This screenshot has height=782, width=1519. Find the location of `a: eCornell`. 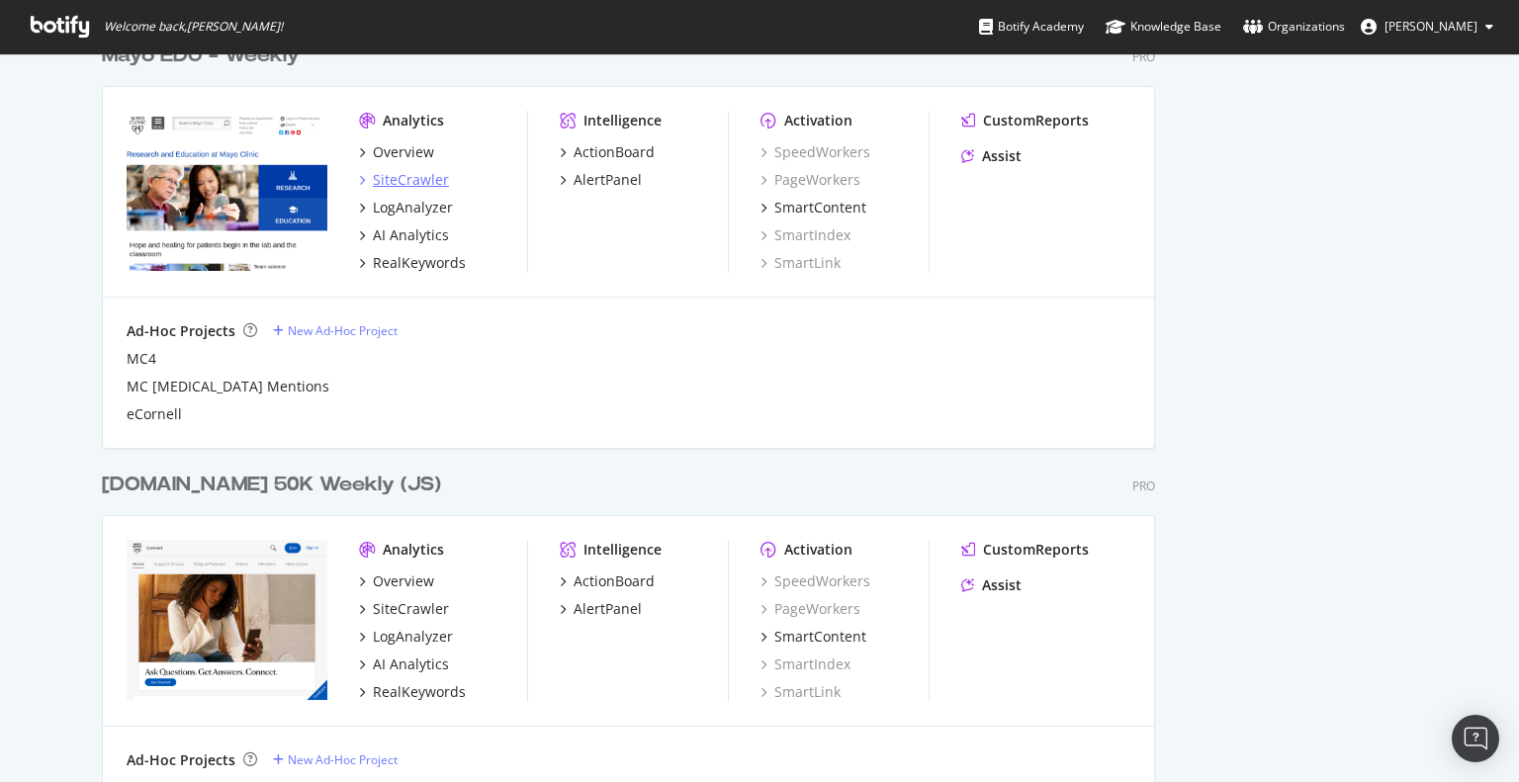

a: eCornell is located at coordinates (154, 414).